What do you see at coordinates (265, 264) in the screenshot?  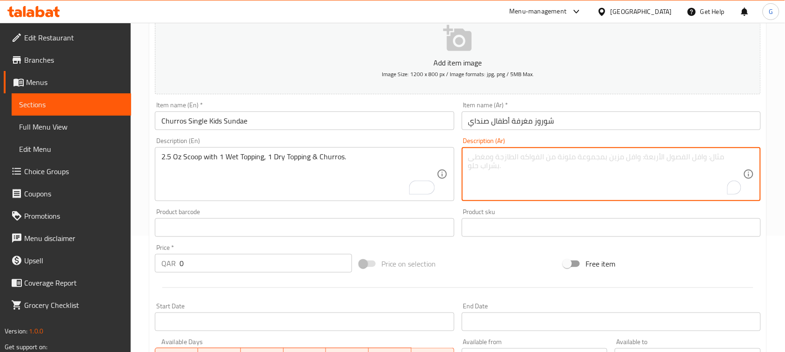 I see `input: Please enter price` at bounding box center [265, 264].